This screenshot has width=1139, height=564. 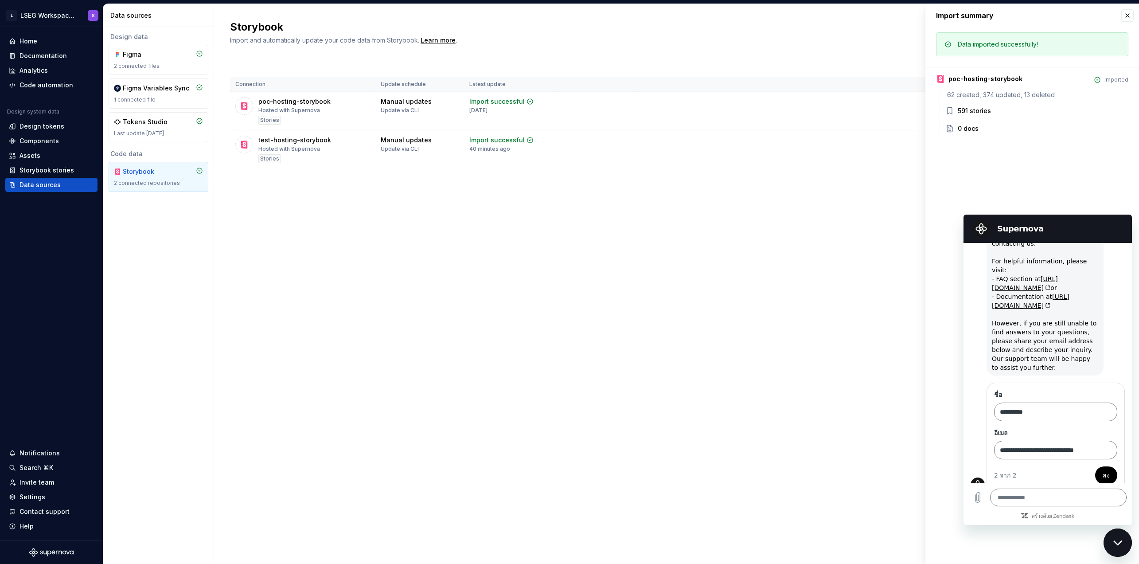 What do you see at coordinates (39, 453) in the screenshot?
I see `div: Notifications` at bounding box center [39, 453].